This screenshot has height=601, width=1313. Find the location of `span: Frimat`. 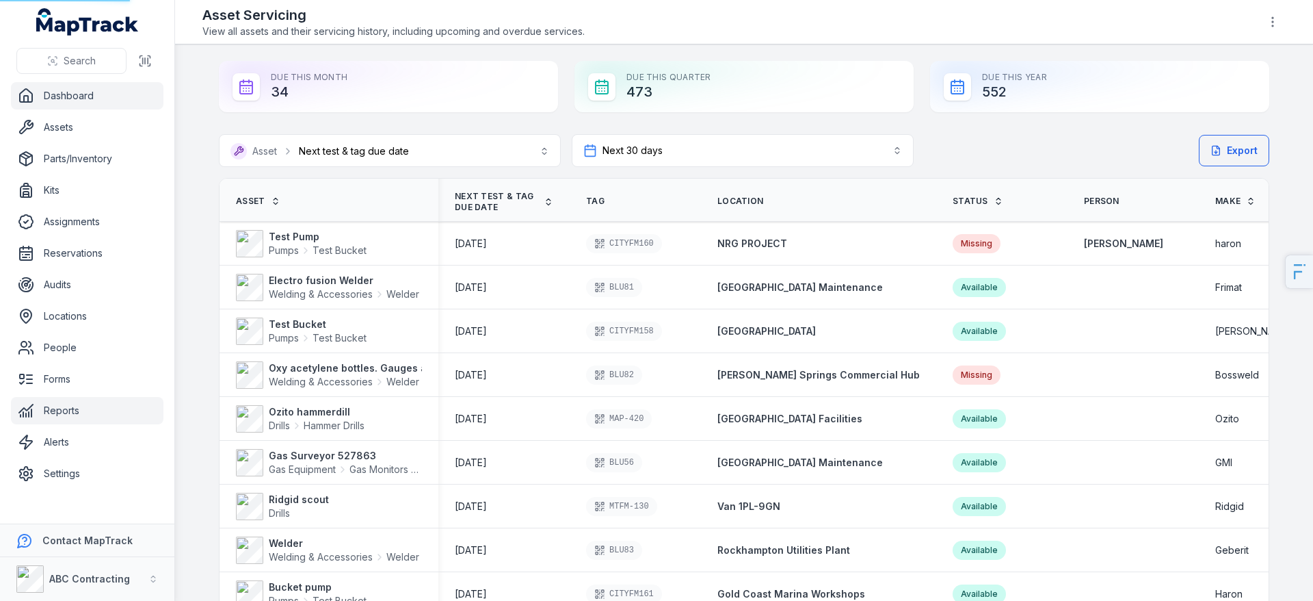

span: Frimat is located at coordinates (1228, 287).